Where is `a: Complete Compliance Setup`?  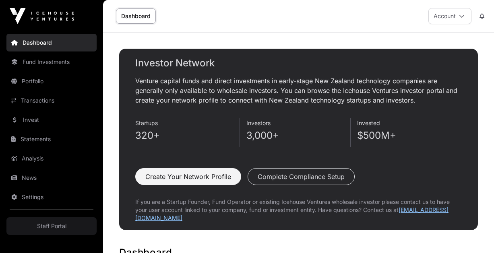
a: Complete Compliance Setup is located at coordinates (301, 177).